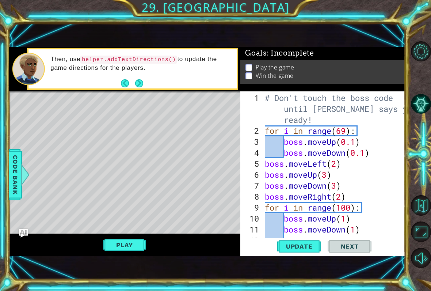  What do you see at coordinates (141, 63) in the screenshot?
I see `p: Then, use to update the game directions for the players.` at bounding box center [141, 63].